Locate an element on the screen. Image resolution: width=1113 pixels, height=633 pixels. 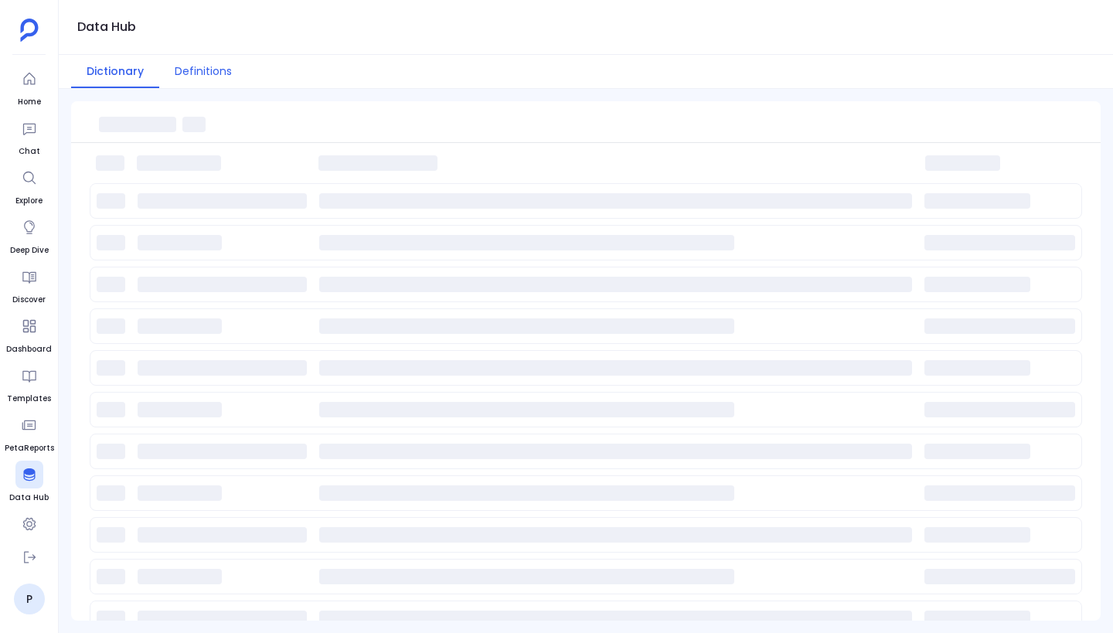
a: Data Hub is located at coordinates (29, 482).